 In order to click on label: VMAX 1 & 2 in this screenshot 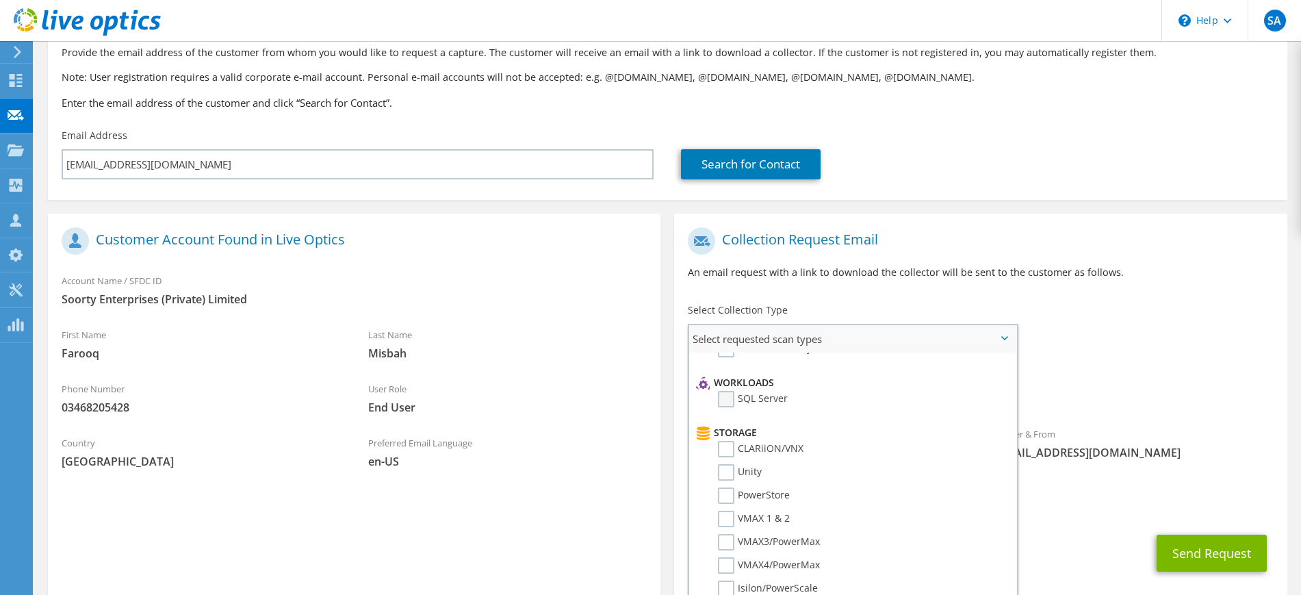, I will do `click(753, 519)`.